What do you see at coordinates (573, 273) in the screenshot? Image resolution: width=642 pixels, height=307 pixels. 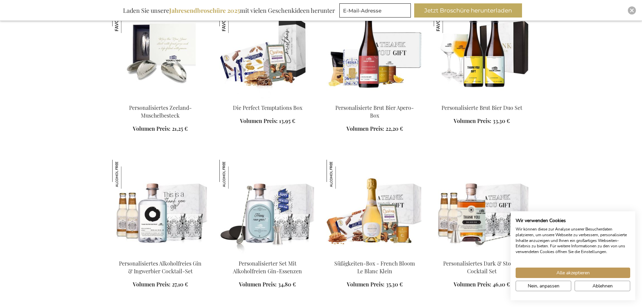 I see `button: Akzeptieren Sie alle cookies` at bounding box center [573, 273].